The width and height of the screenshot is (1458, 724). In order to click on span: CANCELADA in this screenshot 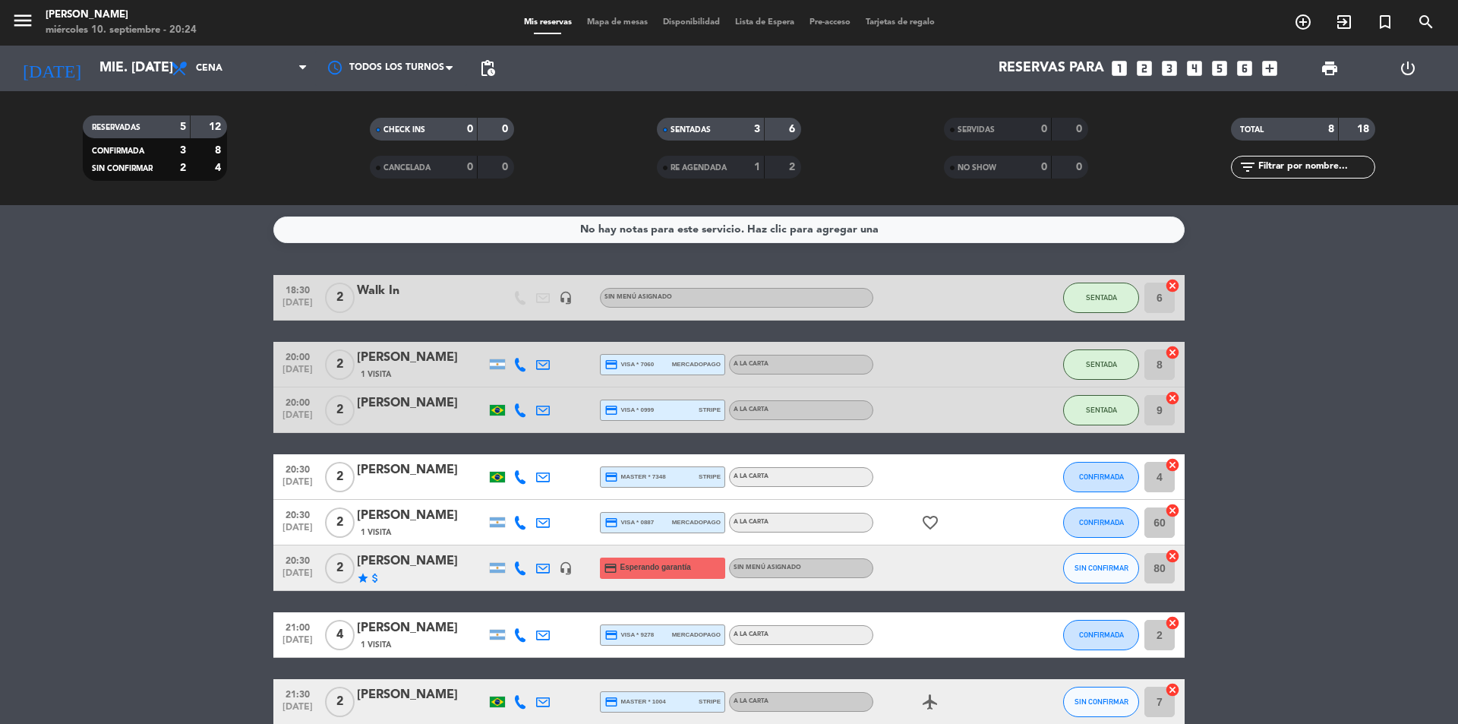, I will do `click(407, 168)`.